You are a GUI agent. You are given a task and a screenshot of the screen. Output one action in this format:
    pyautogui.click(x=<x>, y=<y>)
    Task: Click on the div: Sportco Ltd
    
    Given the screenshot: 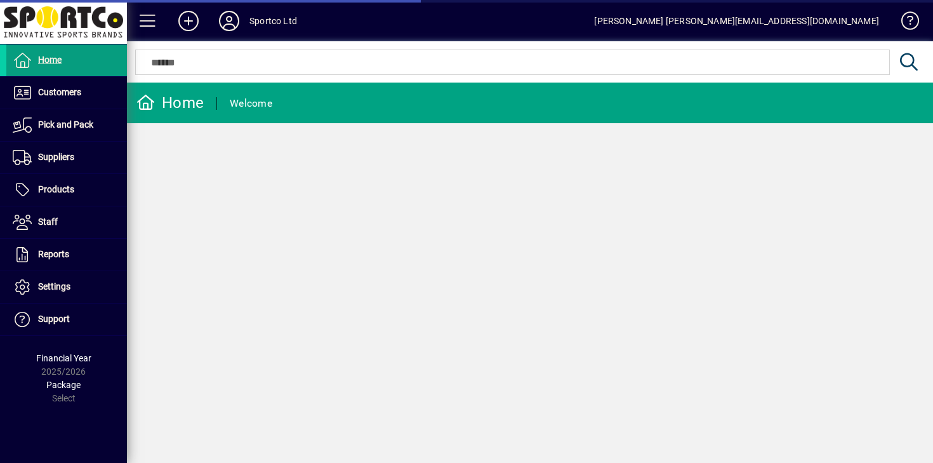 What is the action you would take?
    pyautogui.click(x=273, y=21)
    